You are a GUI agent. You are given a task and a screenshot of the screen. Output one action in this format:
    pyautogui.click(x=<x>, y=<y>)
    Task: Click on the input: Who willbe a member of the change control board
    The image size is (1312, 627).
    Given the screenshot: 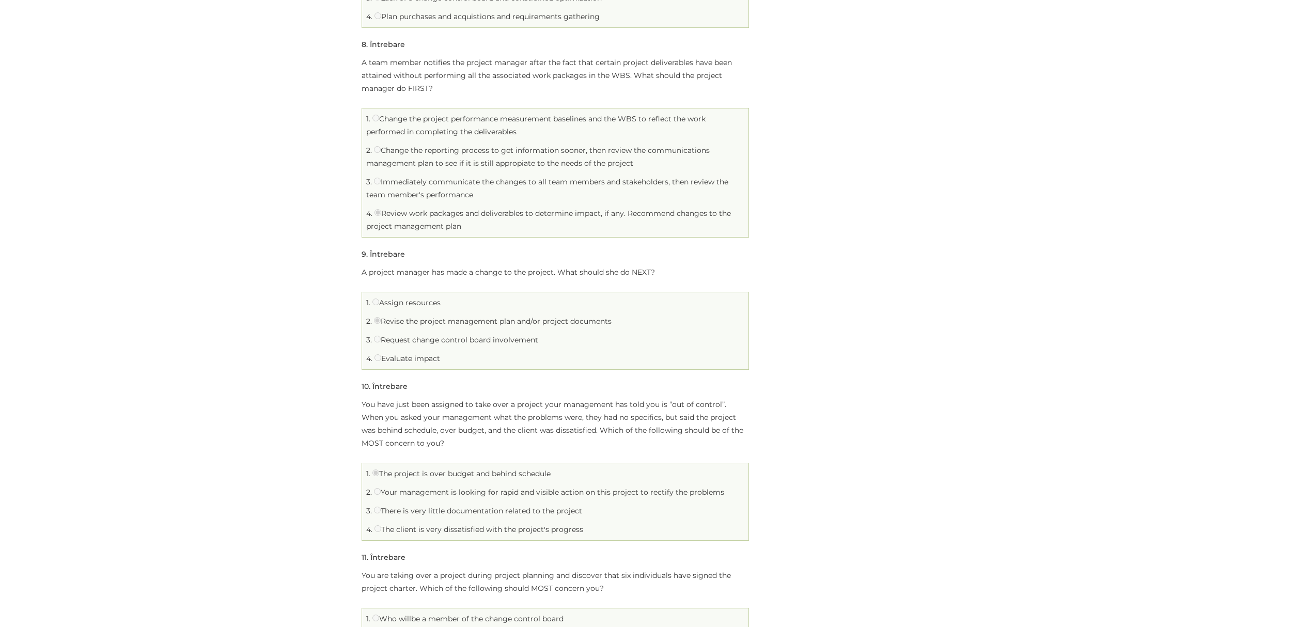 What is the action you would take?
    pyautogui.click(x=376, y=618)
    